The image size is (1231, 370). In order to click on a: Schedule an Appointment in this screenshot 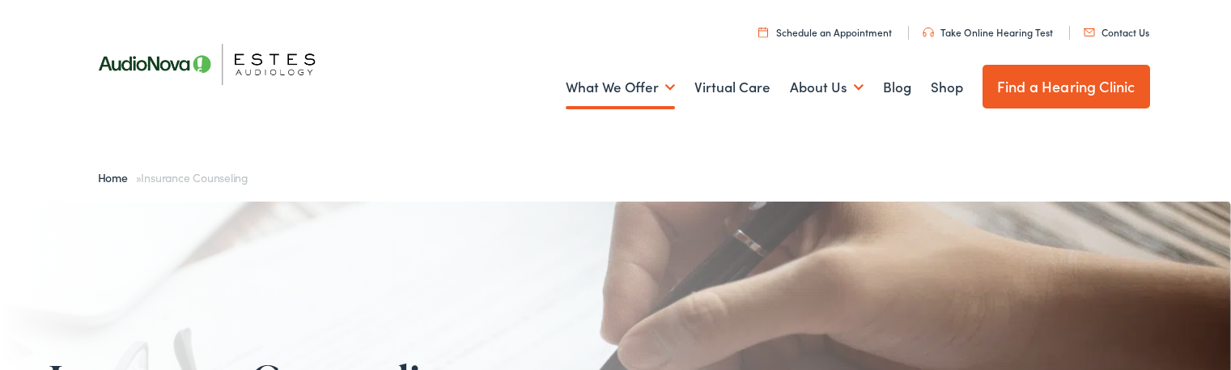, I will do `click(825, 32)`.